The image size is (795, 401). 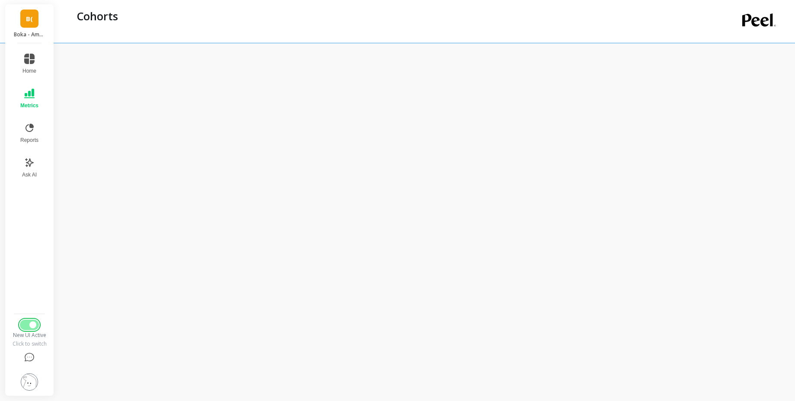 I want to click on span: B(, so click(x=29, y=19).